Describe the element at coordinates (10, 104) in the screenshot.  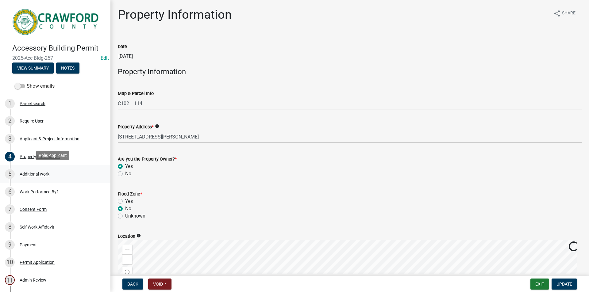
I see `div: 1` at that location.